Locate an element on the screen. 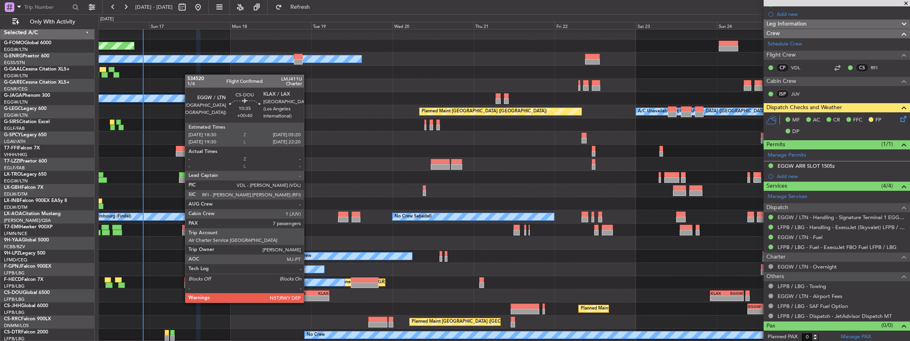  a: LX-INBFalcon 900EX EASy II is located at coordinates (35, 201).